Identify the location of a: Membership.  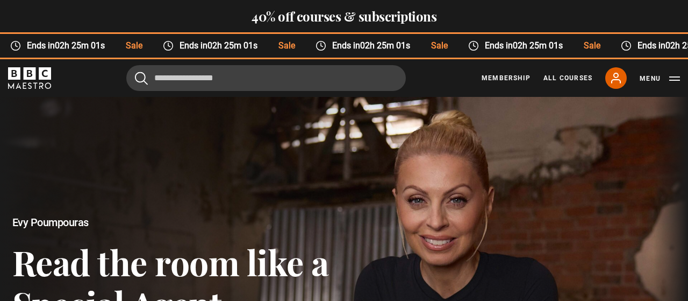
(506, 78).